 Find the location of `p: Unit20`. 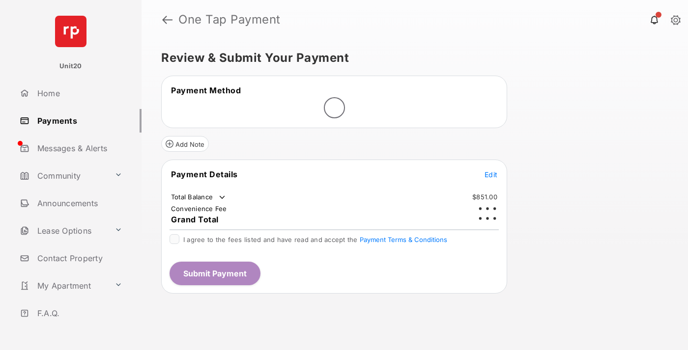

p: Unit20 is located at coordinates (71, 66).